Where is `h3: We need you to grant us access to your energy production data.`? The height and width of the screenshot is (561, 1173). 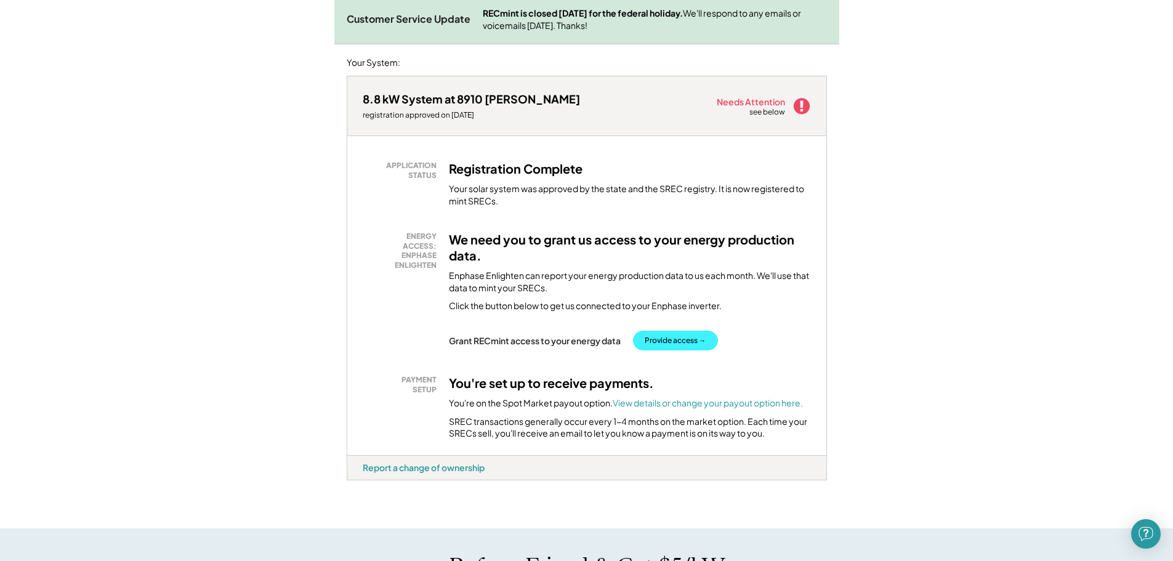
h3: We need you to grant us access to your energy production data. is located at coordinates (630, 248).